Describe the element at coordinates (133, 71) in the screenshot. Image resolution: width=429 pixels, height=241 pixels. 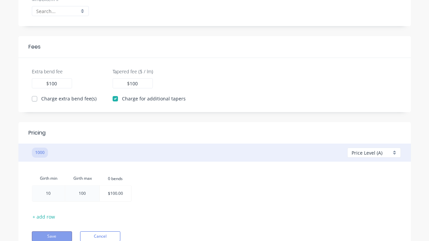
I see `label: Tapered fee ($ / lm)` at that location.